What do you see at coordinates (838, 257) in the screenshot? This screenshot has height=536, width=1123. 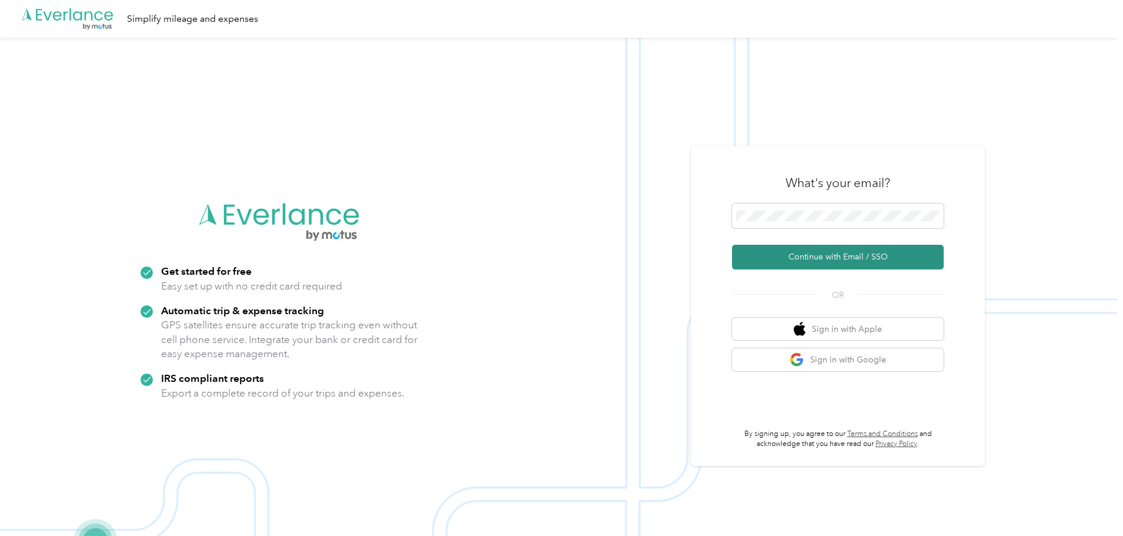 I see `button: Continue with Email / SSO` at bounding box center [838, 257].